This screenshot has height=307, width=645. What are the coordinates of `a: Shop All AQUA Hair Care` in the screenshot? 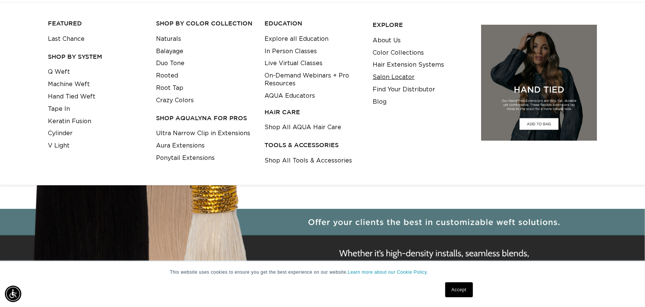 It's located at (303, 127).